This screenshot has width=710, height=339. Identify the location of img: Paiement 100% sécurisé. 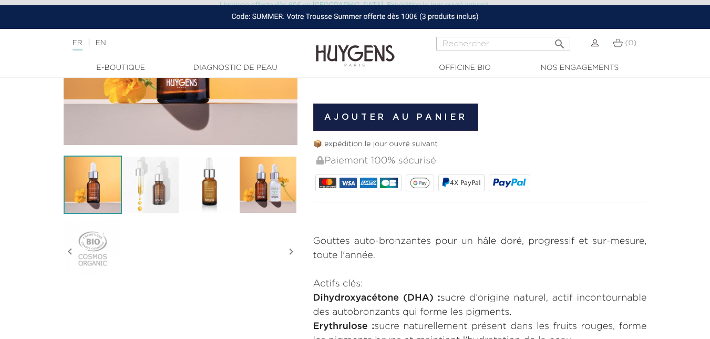
(320, 160).